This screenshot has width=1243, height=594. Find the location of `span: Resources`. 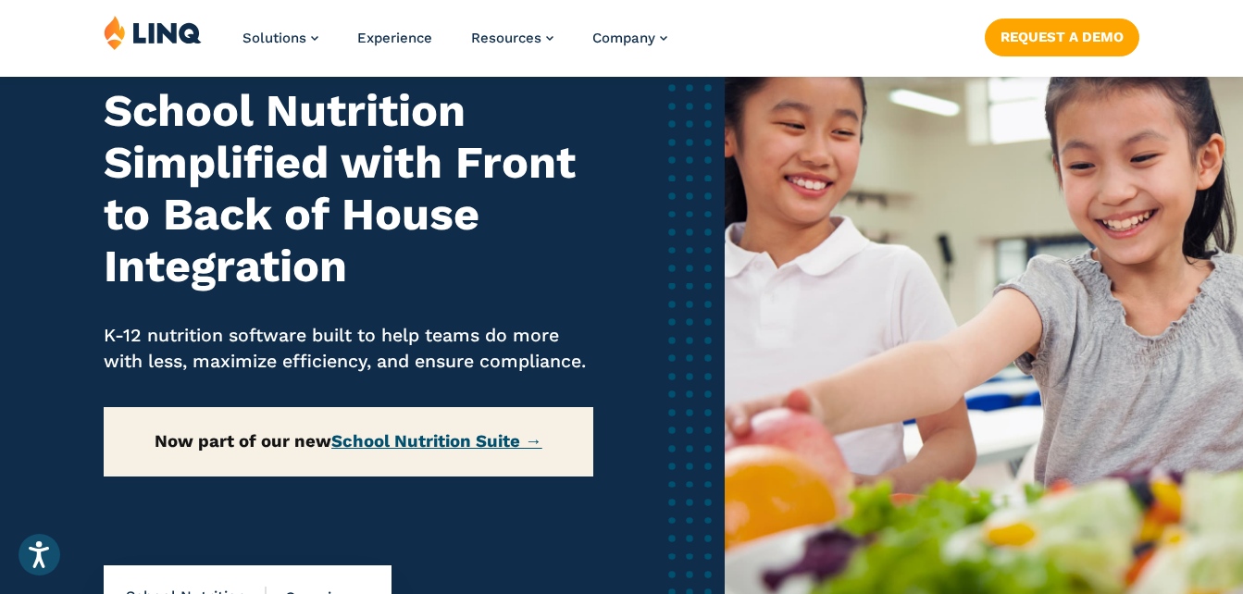

span: Resources is located at coordinates (506, 38).